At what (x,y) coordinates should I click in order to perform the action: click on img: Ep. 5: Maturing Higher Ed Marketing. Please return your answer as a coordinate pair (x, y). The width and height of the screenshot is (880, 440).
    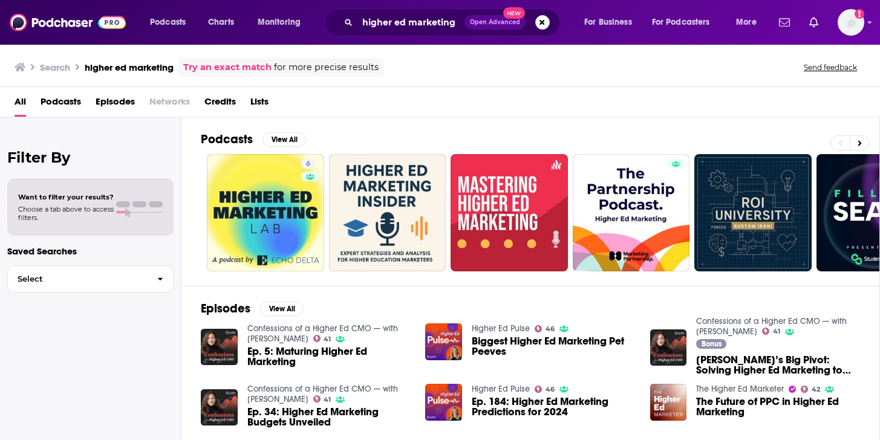
    Looking at the image, I should click on (219, 347).